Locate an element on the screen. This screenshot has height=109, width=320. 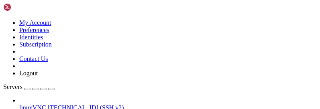
a: Servers is located at coordinates (29, 87).